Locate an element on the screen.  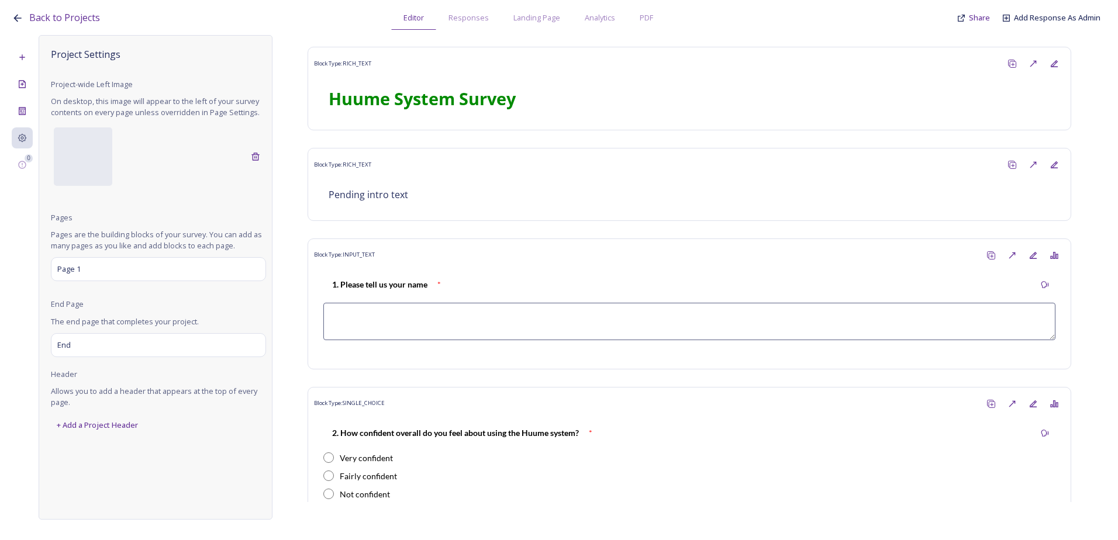
p: Pending intro text is located at coordinates (689, 195).